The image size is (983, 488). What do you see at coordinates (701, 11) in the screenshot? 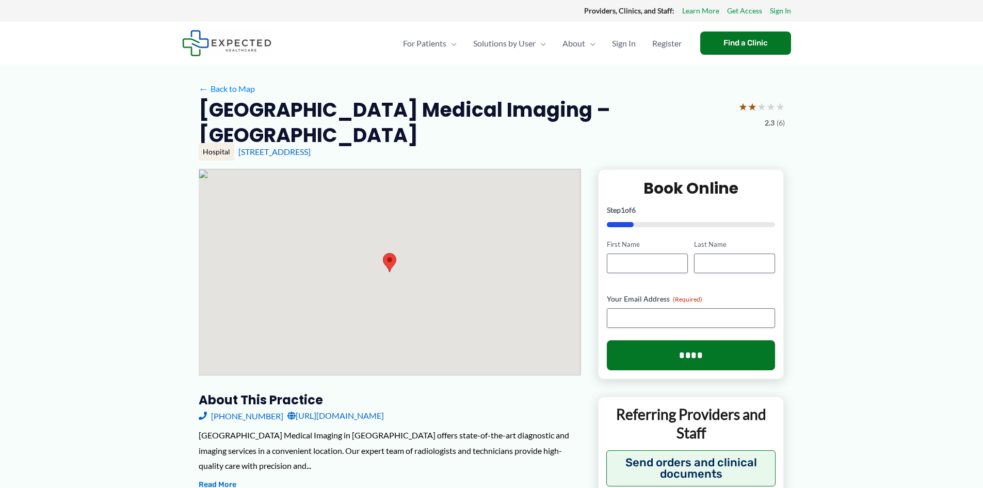
I see `a: Learn More` at bounding box center [701, 11].